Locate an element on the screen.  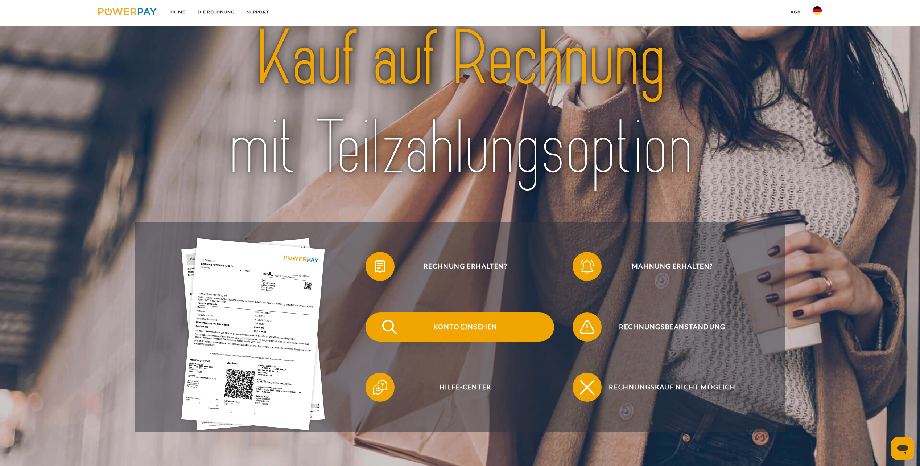
a: Konto einsehen is located at coordinates (460, 327).